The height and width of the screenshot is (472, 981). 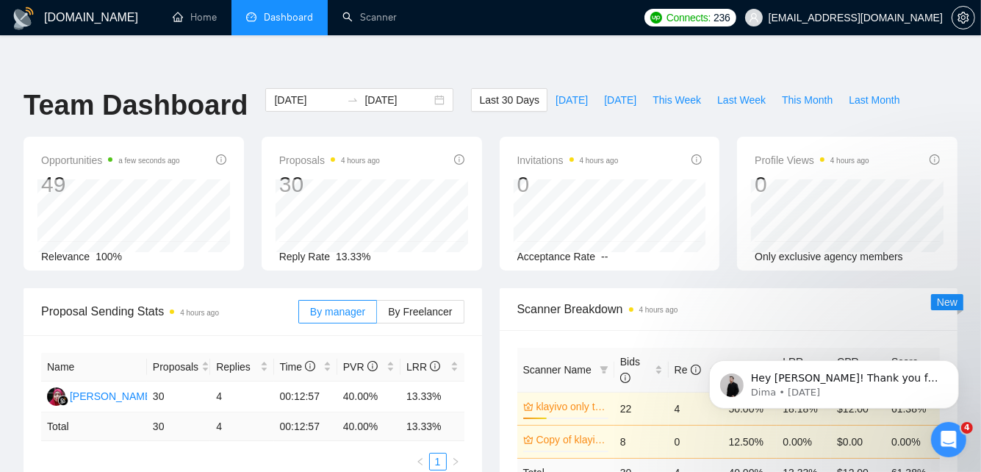 I want to click on button: This Month, so click(x=807, y=100).